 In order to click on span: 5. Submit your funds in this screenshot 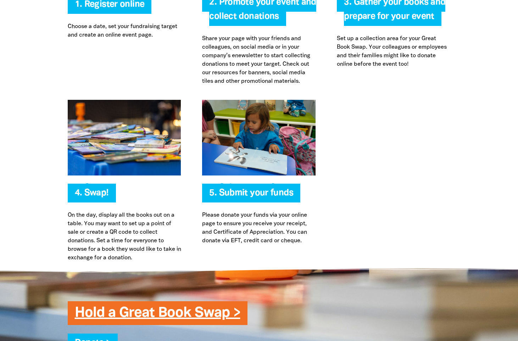, I will do `click(251, 196)`.